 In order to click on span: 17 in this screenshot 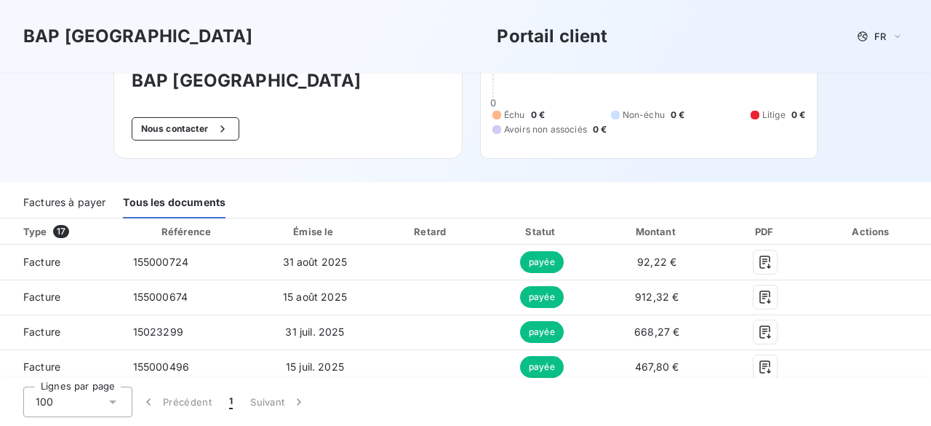, I will do `click(61, 231)`.